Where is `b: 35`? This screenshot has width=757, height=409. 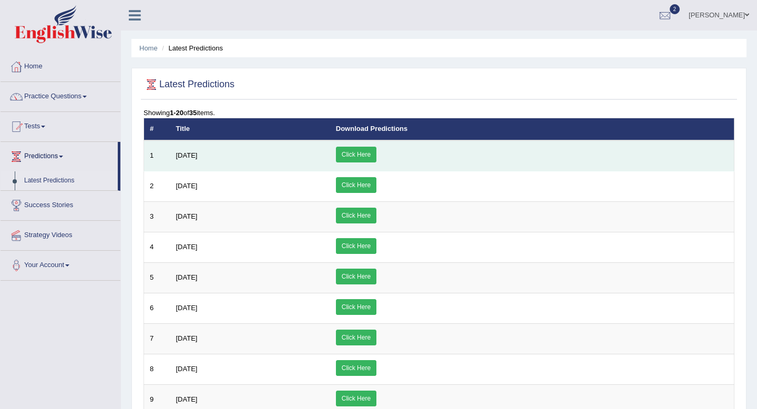 b: 35 is located at coordinates (193, 113).